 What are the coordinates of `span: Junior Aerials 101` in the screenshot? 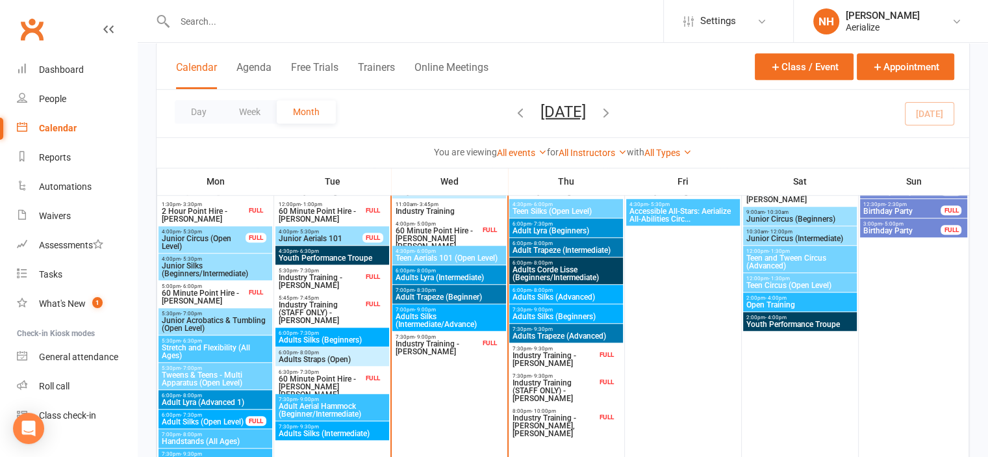 It's located at (320, 238).